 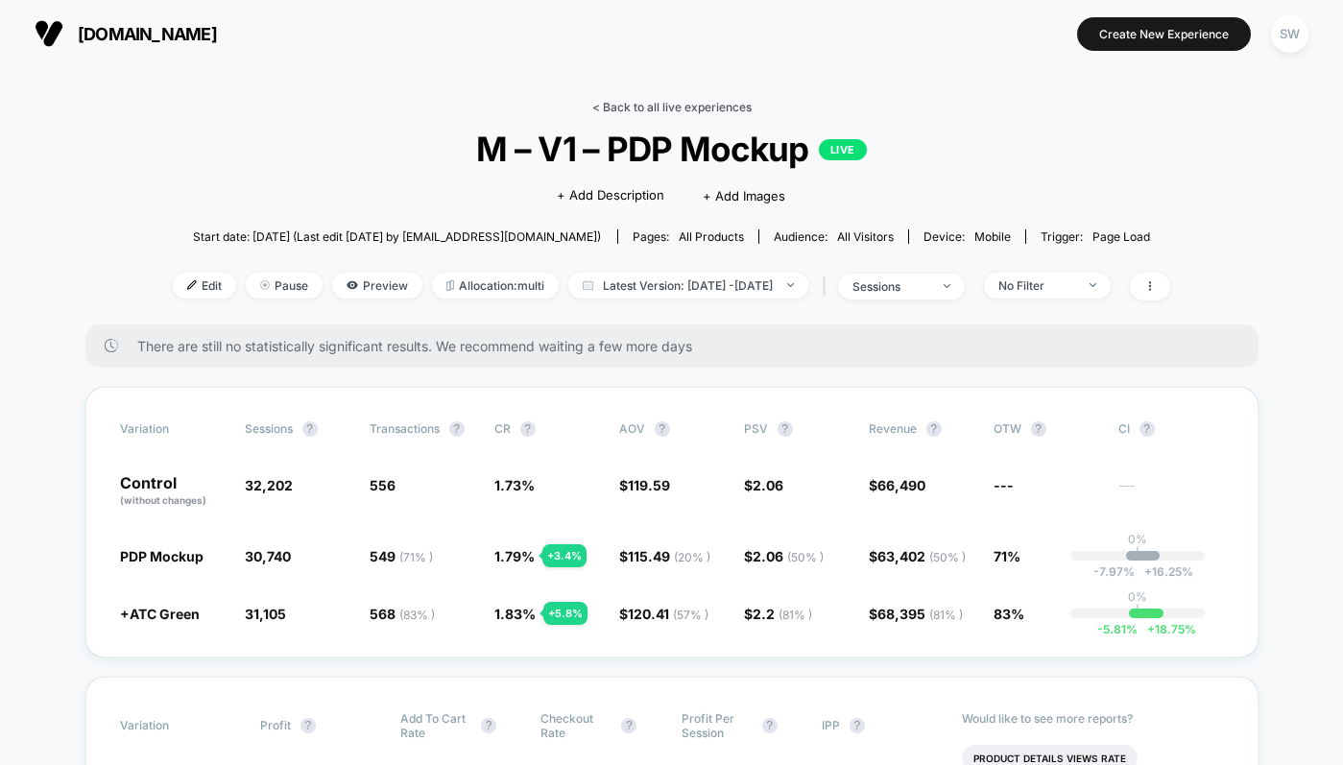 What do you see at coordinates (788, 556) in the screenshot?
I see `span: 2.06` at bounding box center [788, 556].